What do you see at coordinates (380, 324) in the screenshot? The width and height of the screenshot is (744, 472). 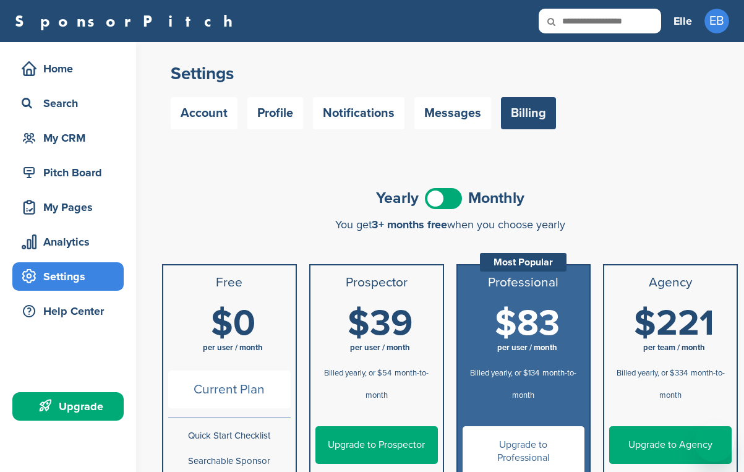 I see `span: $39` at bounding box center [380, 324].